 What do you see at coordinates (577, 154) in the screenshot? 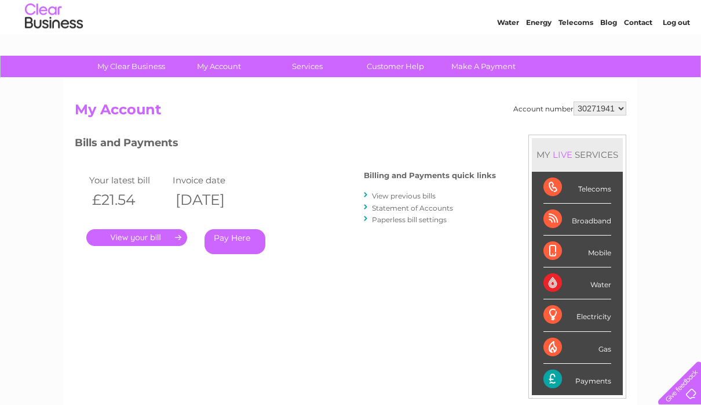
I see `div: MY SERVICES` at bounding box center [577, 154].